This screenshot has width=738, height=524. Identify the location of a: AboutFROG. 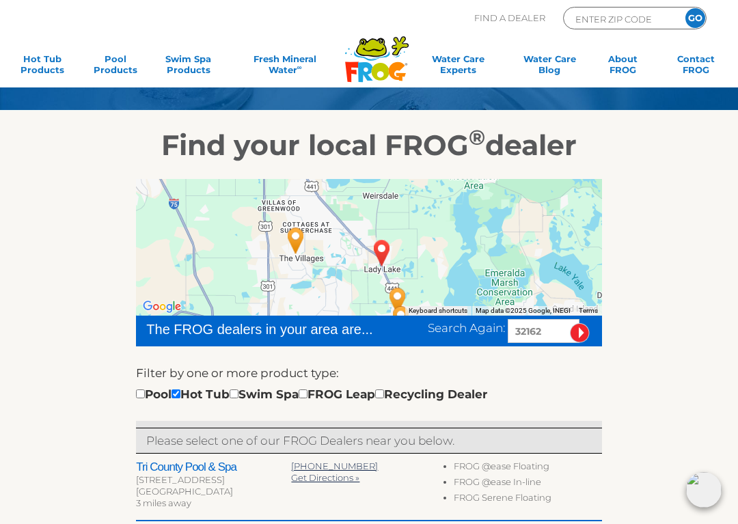
(623, 67).